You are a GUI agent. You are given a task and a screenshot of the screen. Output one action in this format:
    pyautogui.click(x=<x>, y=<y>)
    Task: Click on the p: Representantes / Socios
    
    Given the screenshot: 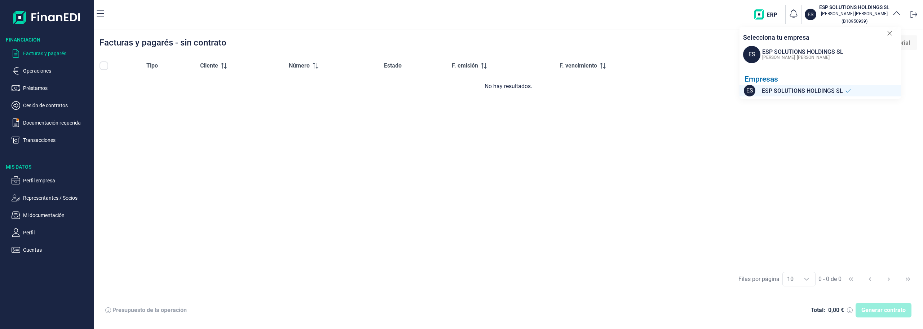 What is the action you would take?
    pyautogui.click(x=57, y=198)
    